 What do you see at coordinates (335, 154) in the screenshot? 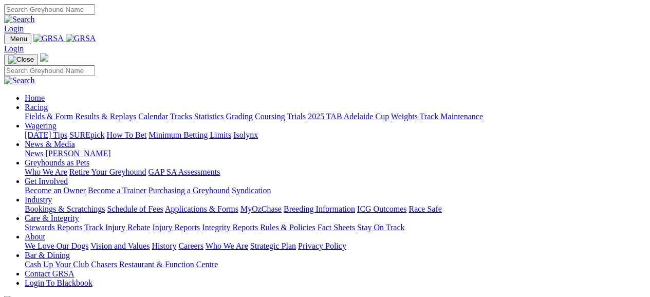
I see `div: News & Media` at bounding box center [335, 154].